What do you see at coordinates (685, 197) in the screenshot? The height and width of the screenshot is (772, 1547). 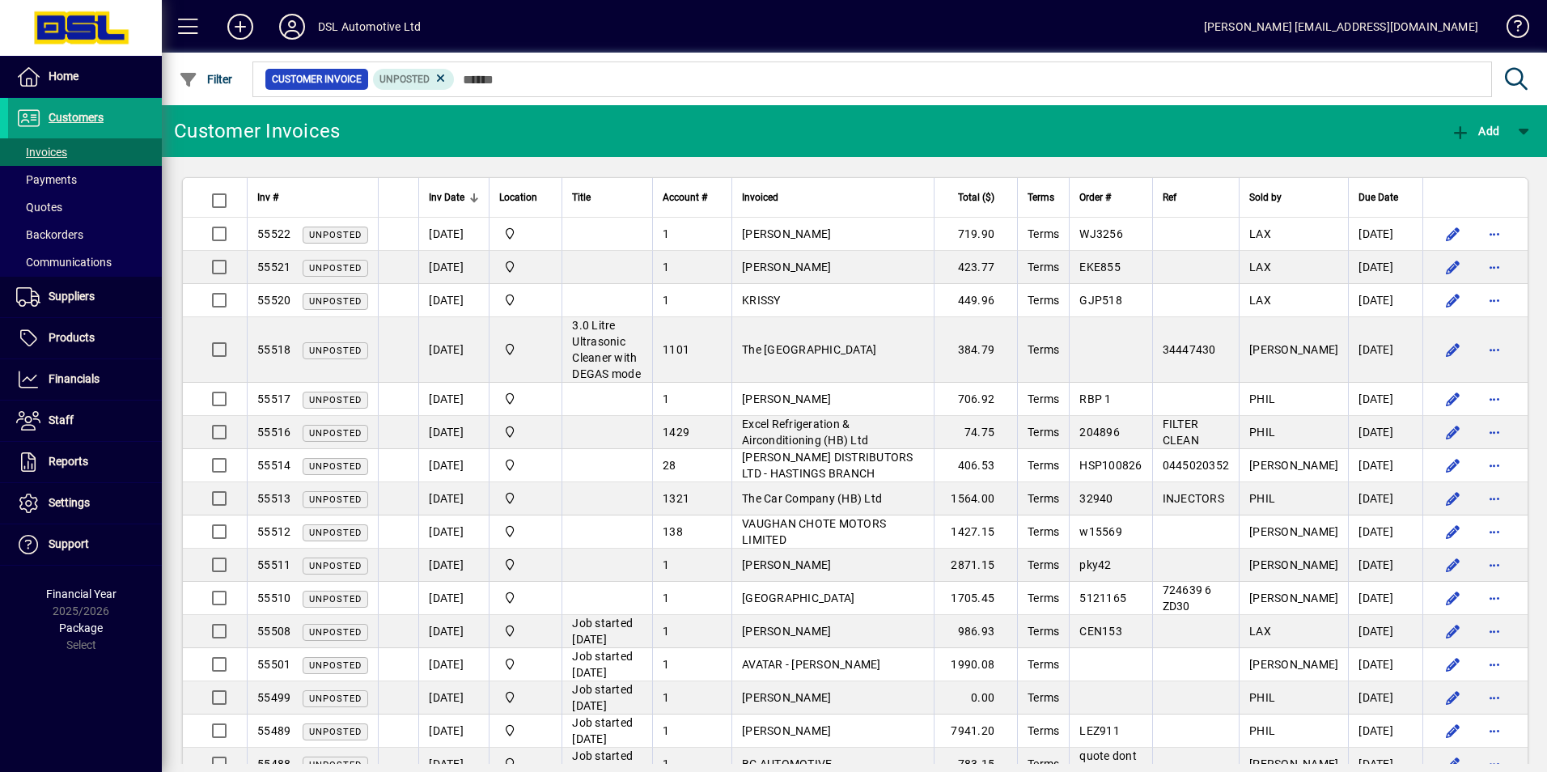 I see `span: Account #` at bounding box center [685, 197].